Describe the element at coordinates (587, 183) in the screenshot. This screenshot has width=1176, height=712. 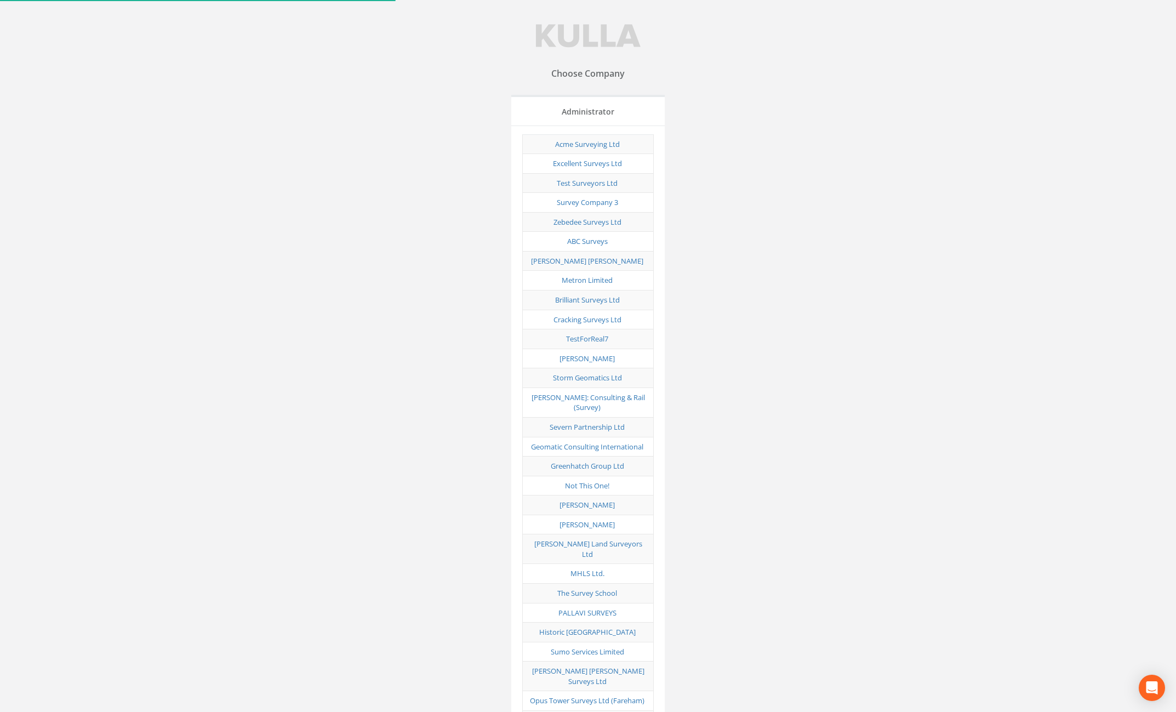
I see `a: Test Surveyors Ltd` at that location.